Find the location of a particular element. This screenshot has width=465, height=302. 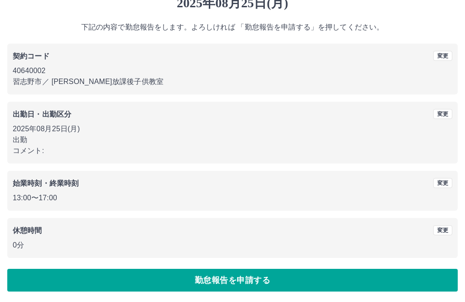

b: 休憩時間 is located at coordinates (27, 230).